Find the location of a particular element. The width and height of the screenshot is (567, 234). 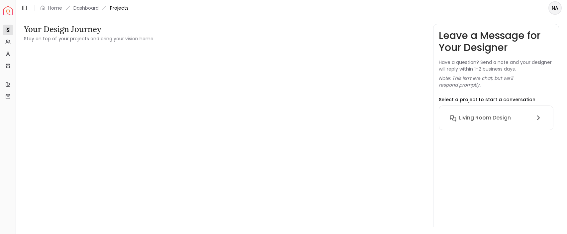

img: Spacejoy Logo is located at coordinates (8, 11).